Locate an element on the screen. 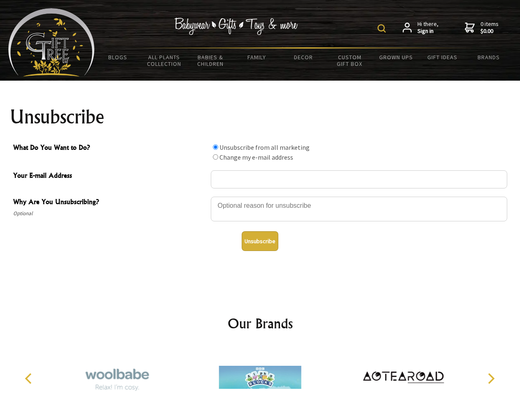 The width and height of the screenshot is (520, 395). button: Next is located at coordinates (490, 379).